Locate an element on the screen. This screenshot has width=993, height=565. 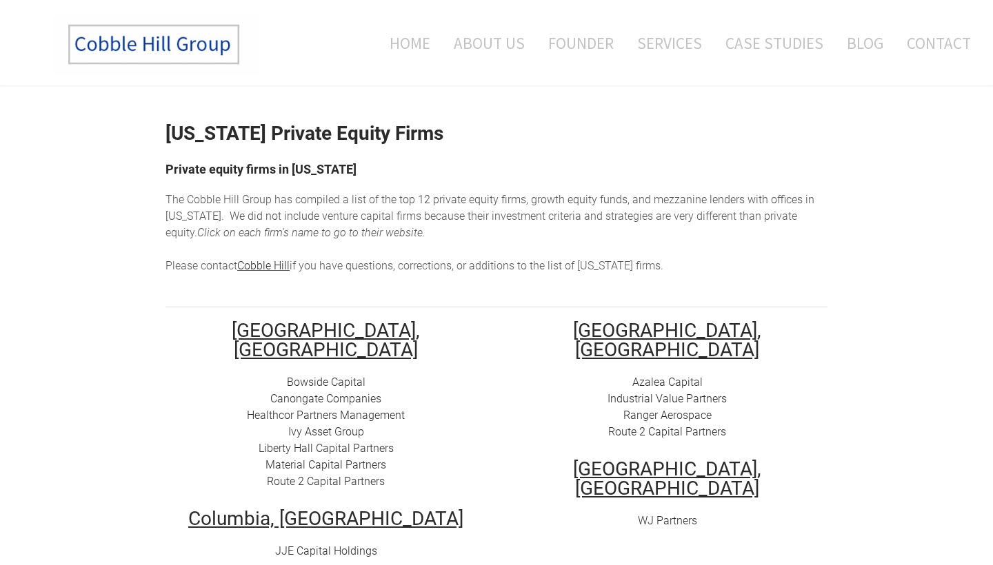
a: WJ Partners is located at coordinates (667, 520).